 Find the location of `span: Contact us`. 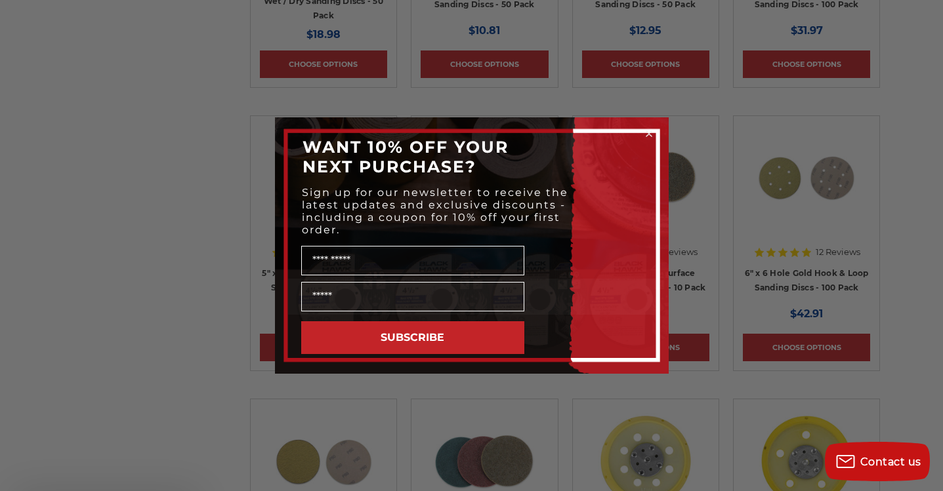

span: Contact us is located at coordinates (890, 462).